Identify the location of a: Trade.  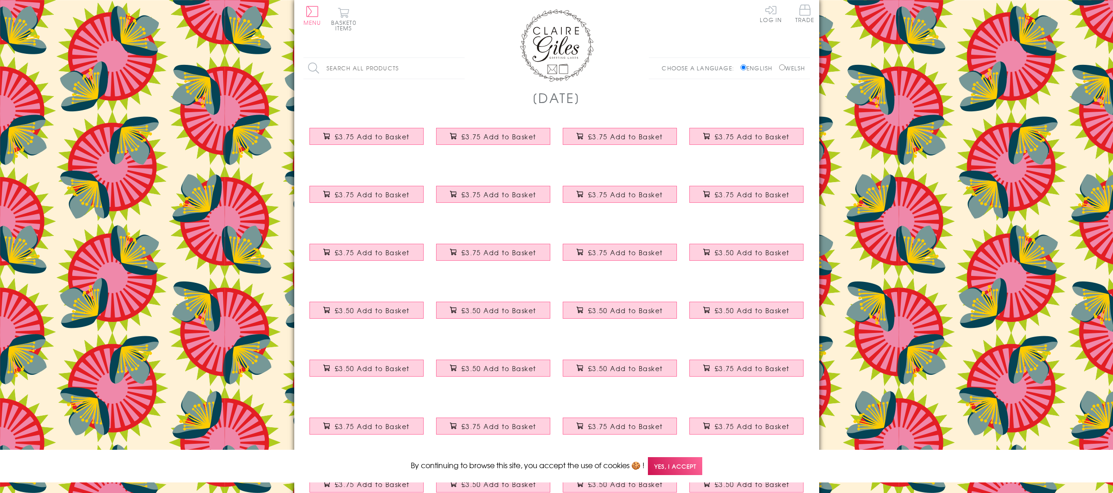
(805, 14).